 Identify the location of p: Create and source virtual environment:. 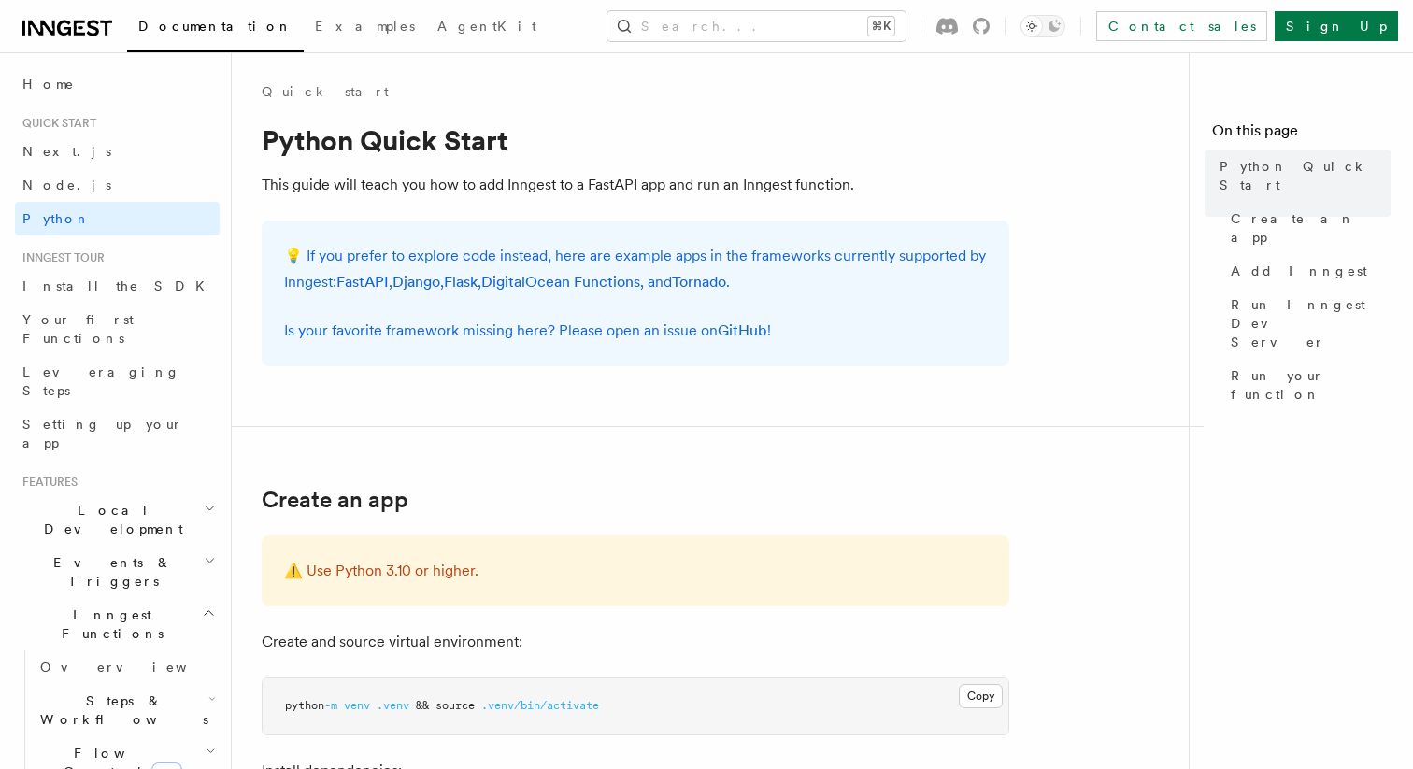
(635, 642).